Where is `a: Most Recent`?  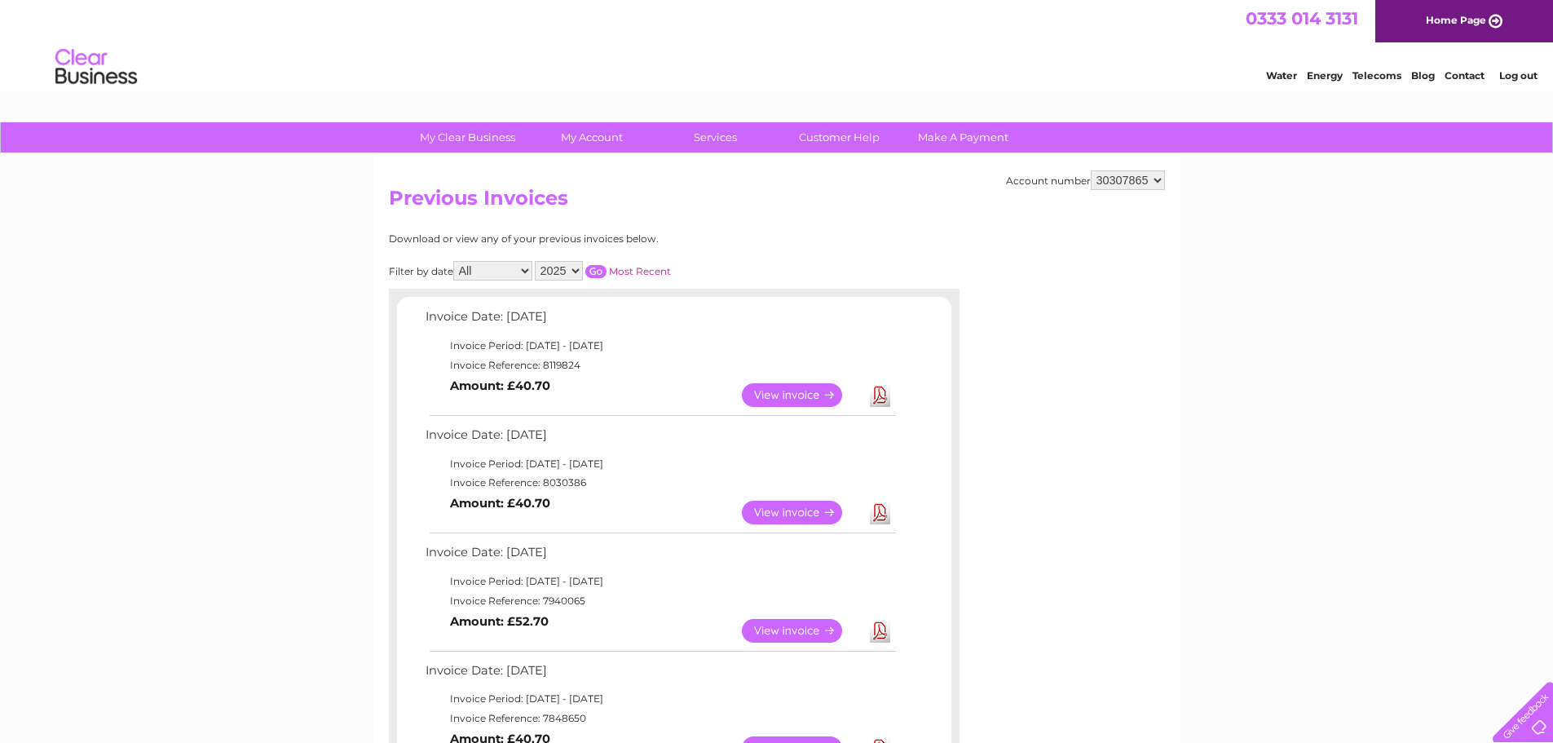 a: Most Recent is located at coordinates (640, 271).